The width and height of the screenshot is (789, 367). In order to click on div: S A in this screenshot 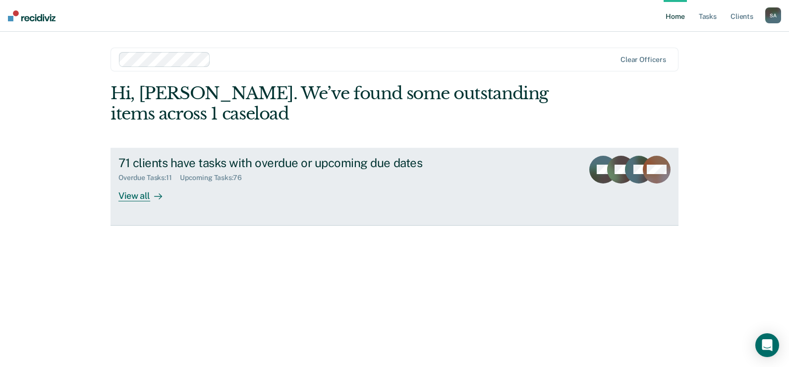, I will do `click(773, 15)`.